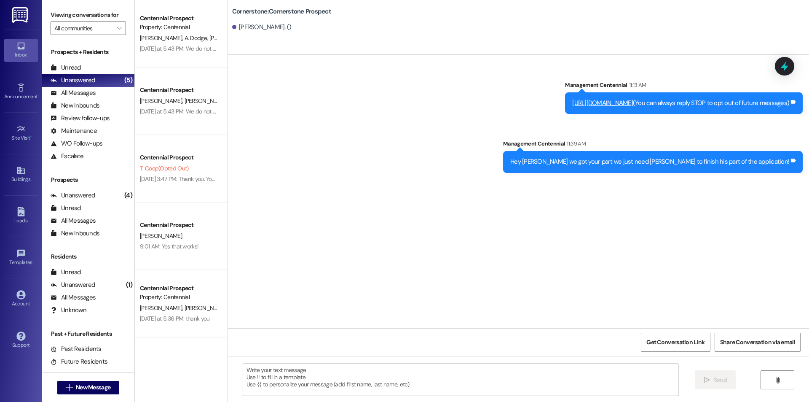 This screenshot has width=809, height=402. I want to click on div: Future Residents, so click(79, 361).